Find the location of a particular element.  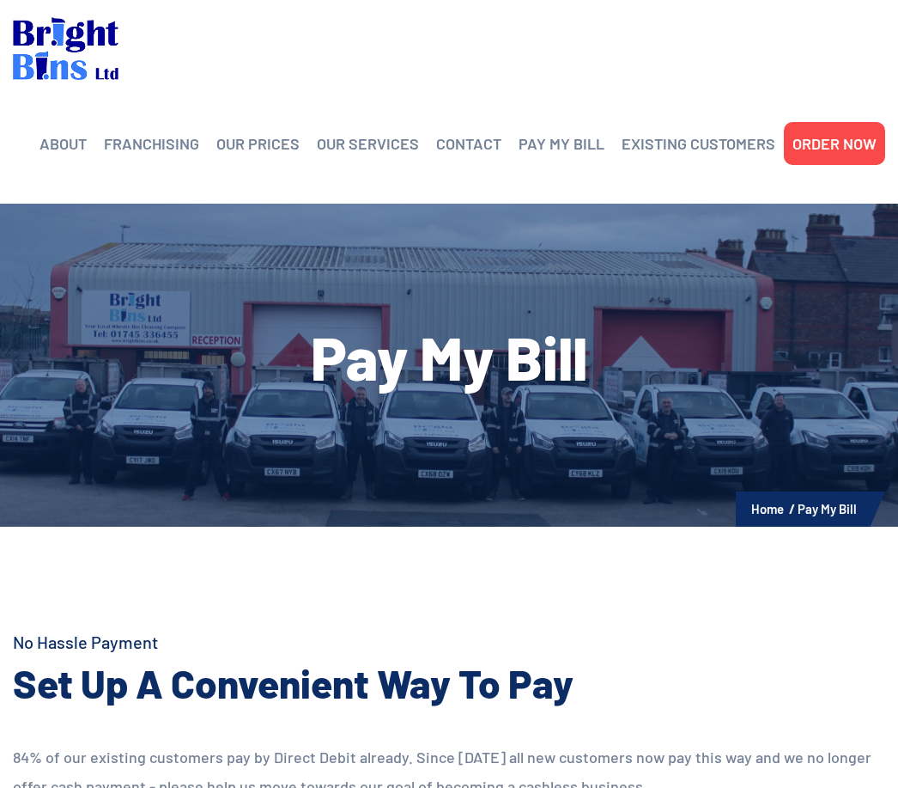

a: OUR SERVICES is located at coordinates (368, 143).